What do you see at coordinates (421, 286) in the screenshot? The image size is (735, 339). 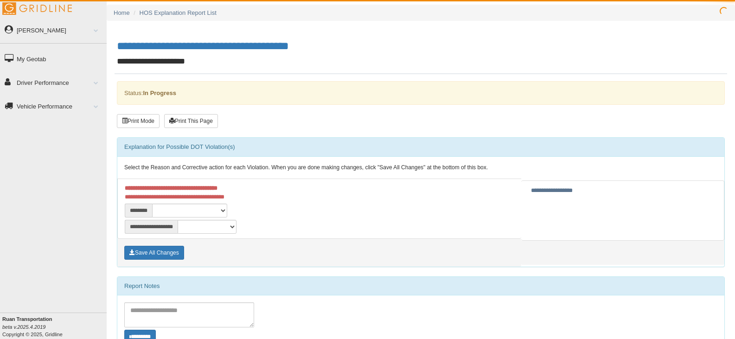 I see `div: Report Notes` at bounding box center [421, 286].